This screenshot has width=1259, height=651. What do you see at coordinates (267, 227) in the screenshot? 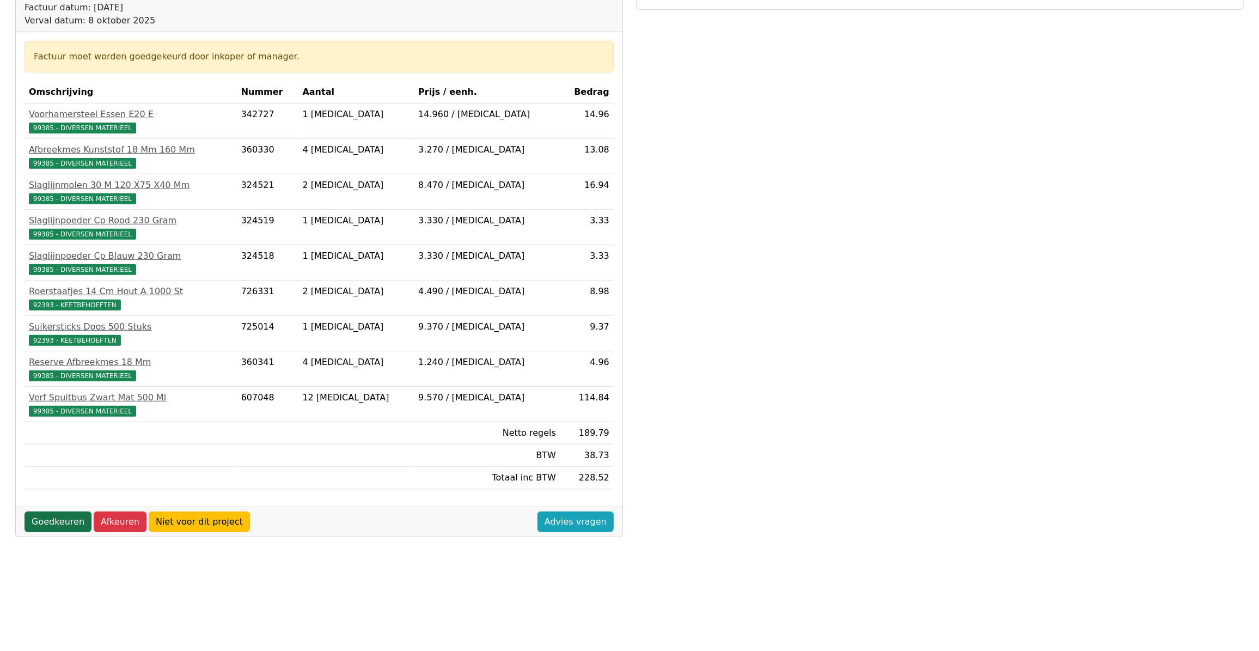
I see `td: 324519` at bounding box center [267, 227].